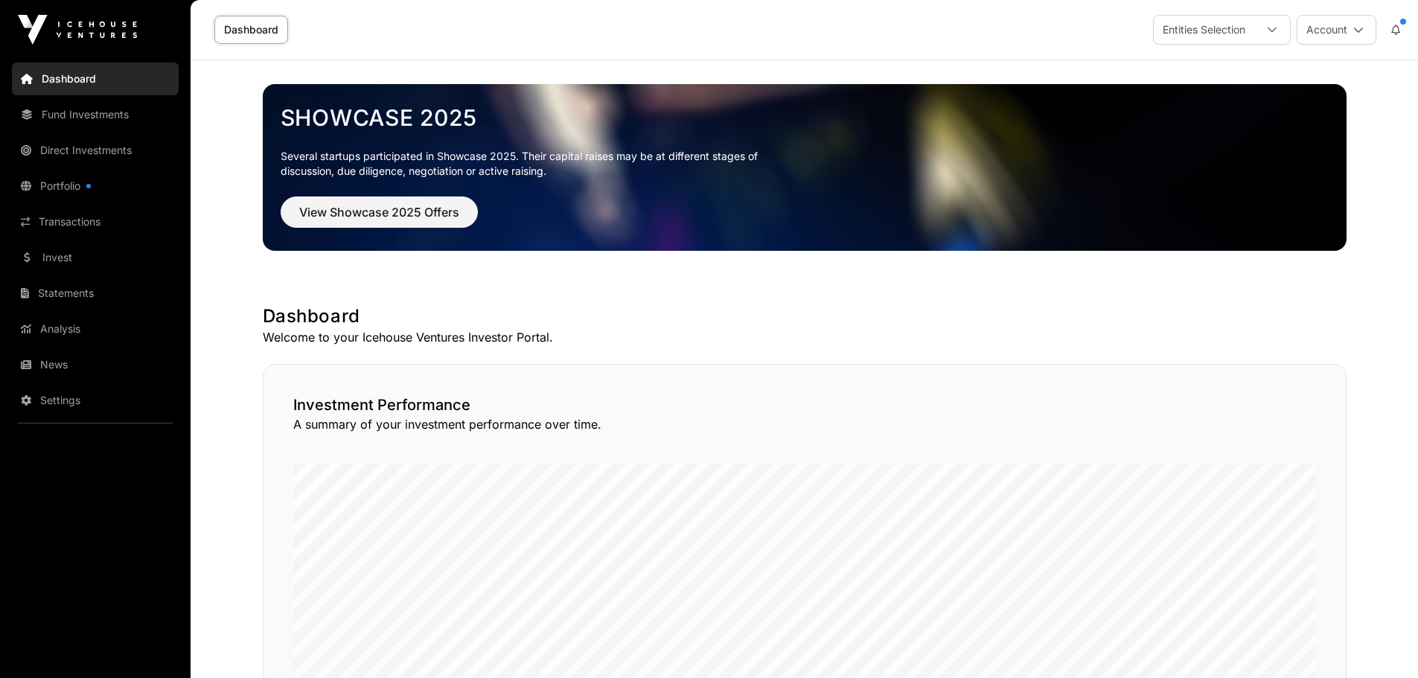 Image resolution: width=1418 pixels, height=678 pixels. Describe the element at coordinates (95, 257) in the screenshot. I see `a: Invest` at that location.